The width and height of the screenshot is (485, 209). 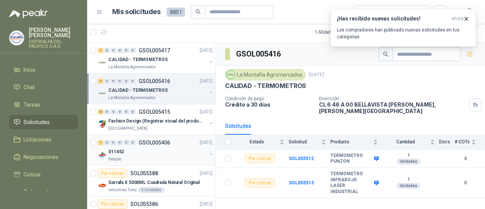 I want to click on a: Negociaciones, so click(x=44, y=157).